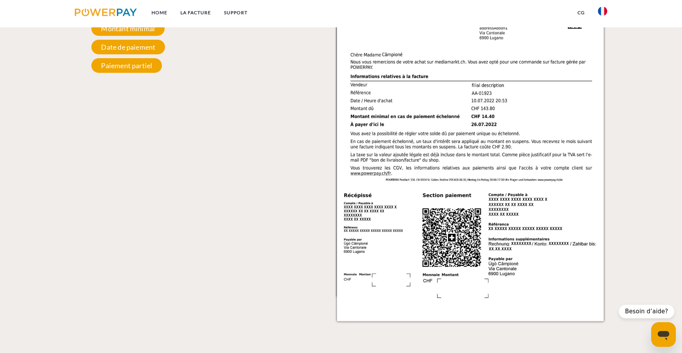  What do you see at coordinates (602, 11) in the screenshot?
I see `img: fr` at bounding box center [602, 11].